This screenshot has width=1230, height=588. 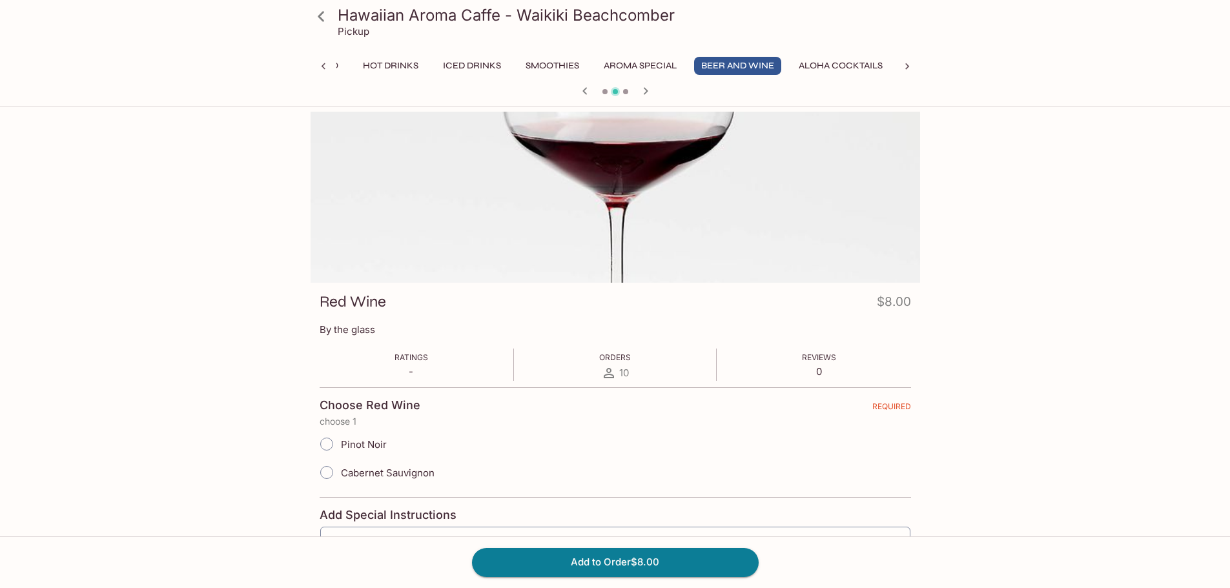 What do you see at coordinates (472, 66) in the screenshot?
I see `button: Iced Drinks` at bounding box center [472, 66].